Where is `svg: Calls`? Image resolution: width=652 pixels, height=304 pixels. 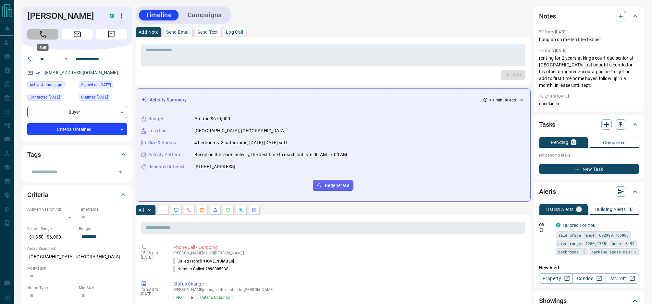 svg: Calls is located at coordinates (189, 210).